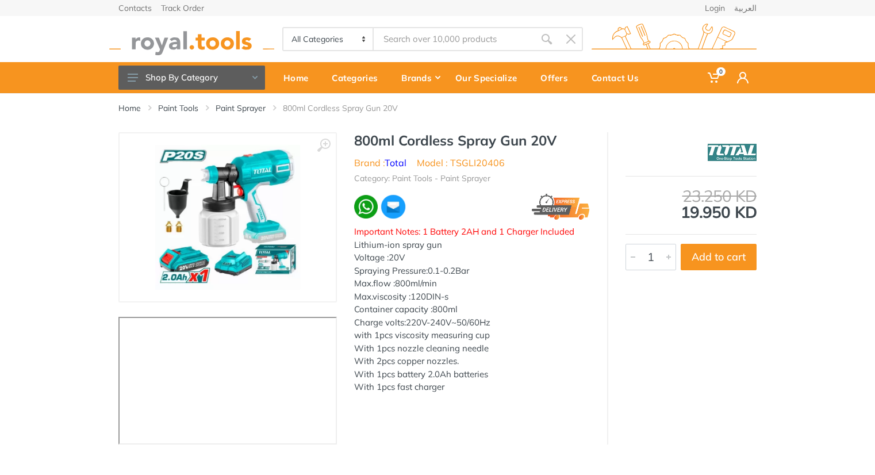  Describe the element at coordinates (395, 163) in the screenshot. I see `a: Total` at that location.